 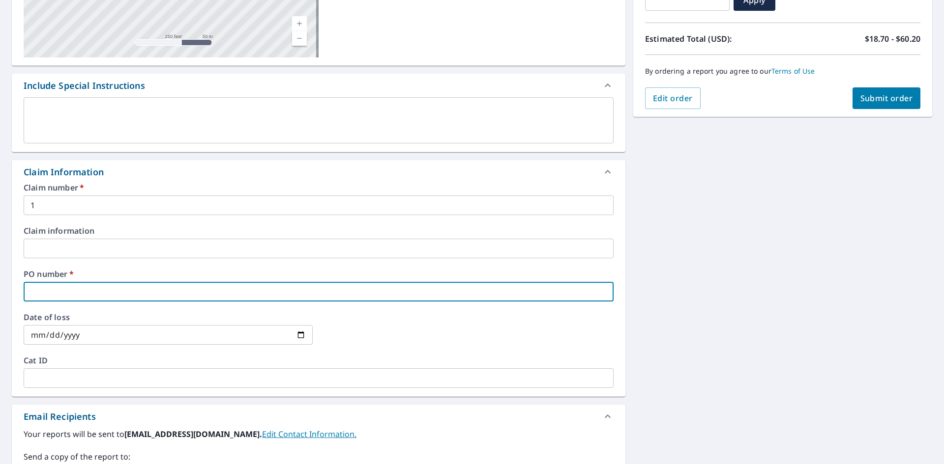 I want to click on a: Current Level 17, Zoom In, so click(x=299, y=24).